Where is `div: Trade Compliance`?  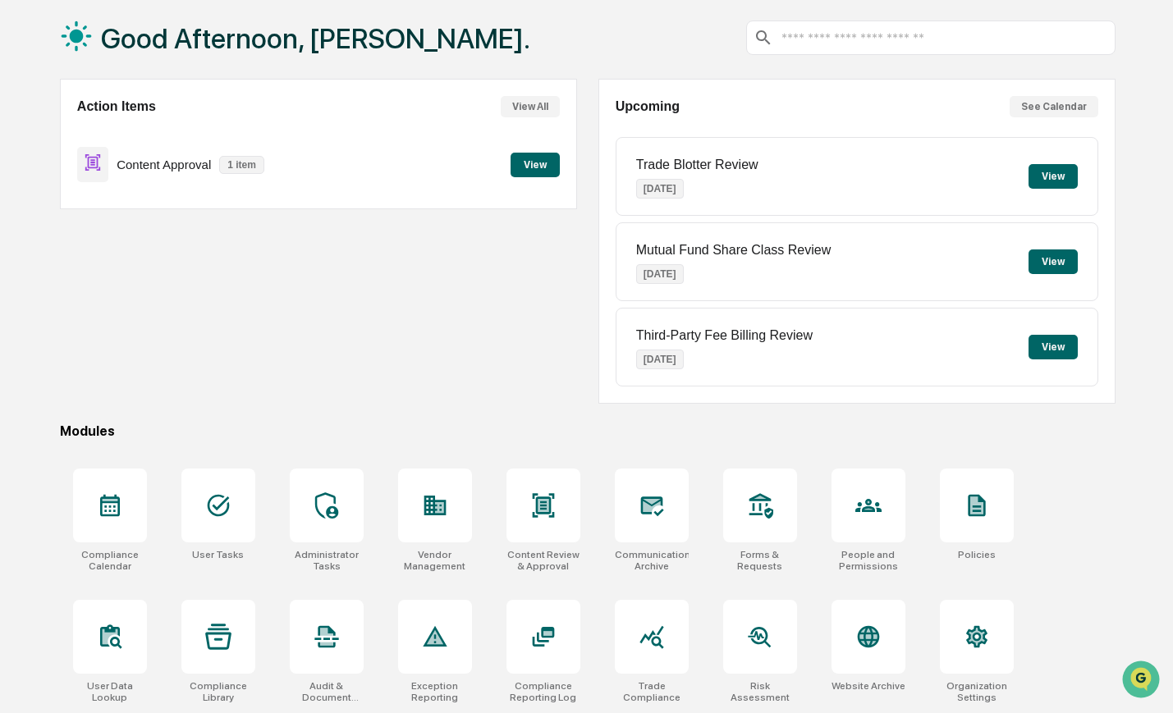 div: Trade Compliance is located at coordinates (652, 692).